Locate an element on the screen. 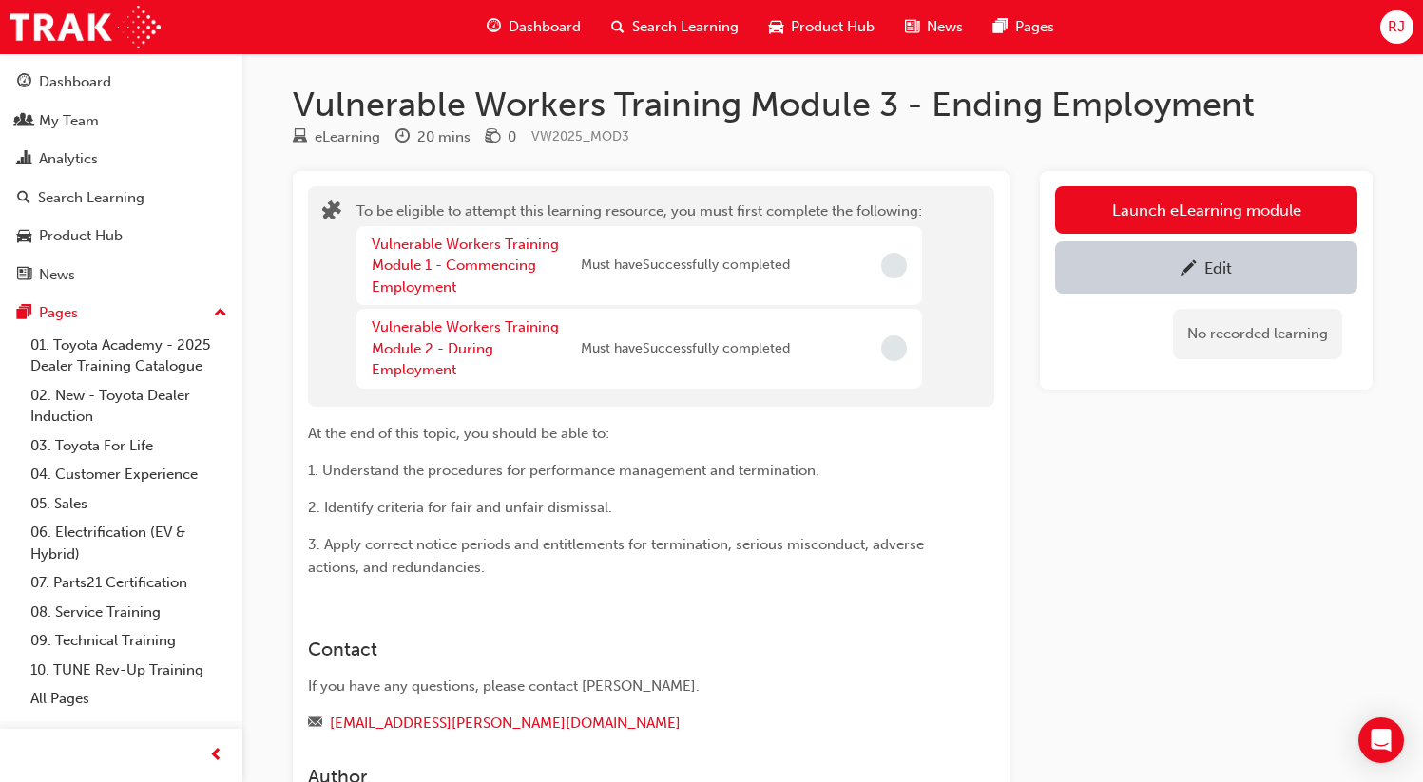 Image resolution: width=1423 pixels, height=782 pixels. a: 05. Sales is located at coordinates (128, 504).